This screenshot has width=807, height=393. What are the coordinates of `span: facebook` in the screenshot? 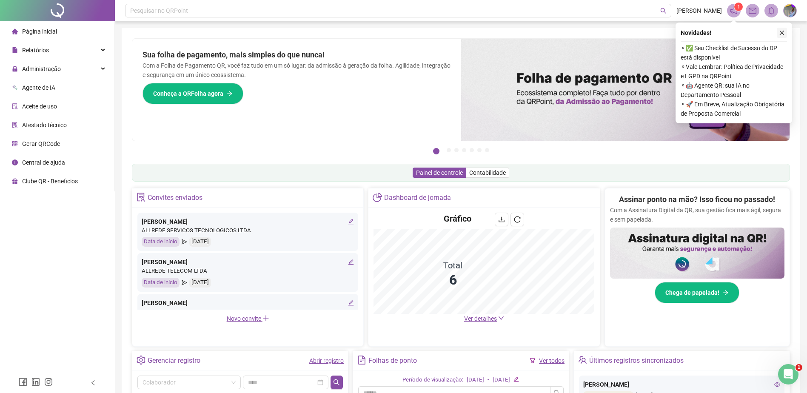 It's located at (23, 382).